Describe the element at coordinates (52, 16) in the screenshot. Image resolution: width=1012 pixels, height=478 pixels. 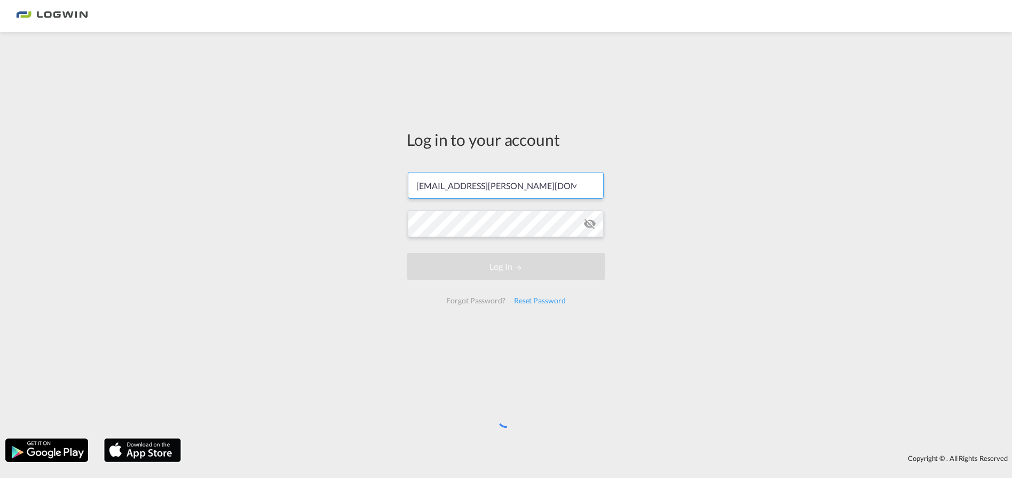
I see `img: bc73a0e0d8c111efacd525e4c8ad7d32.png` at that location.